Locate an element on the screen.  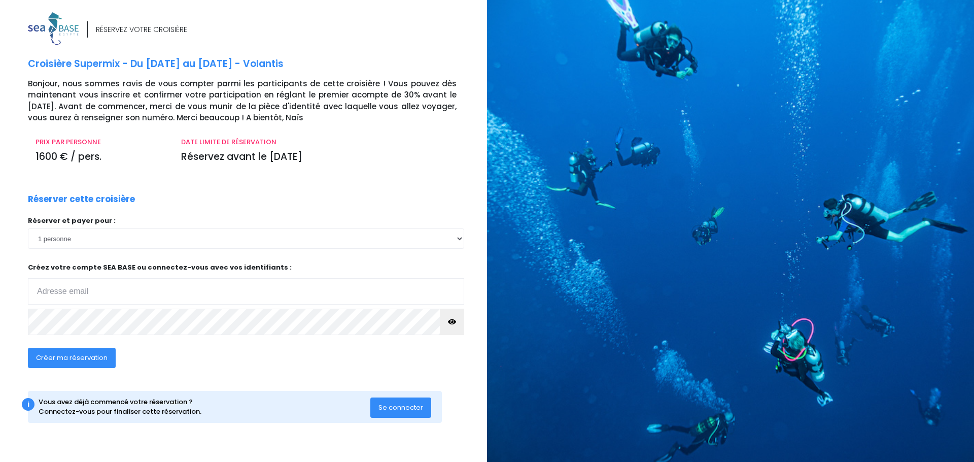
button: Créer ma réservation is located at coordinates (72, 358).